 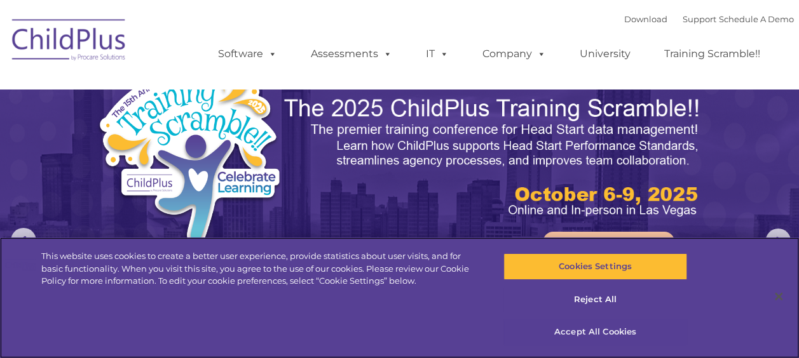 I want to click on button: Accept All Cookies, so click(x=595, y=332).